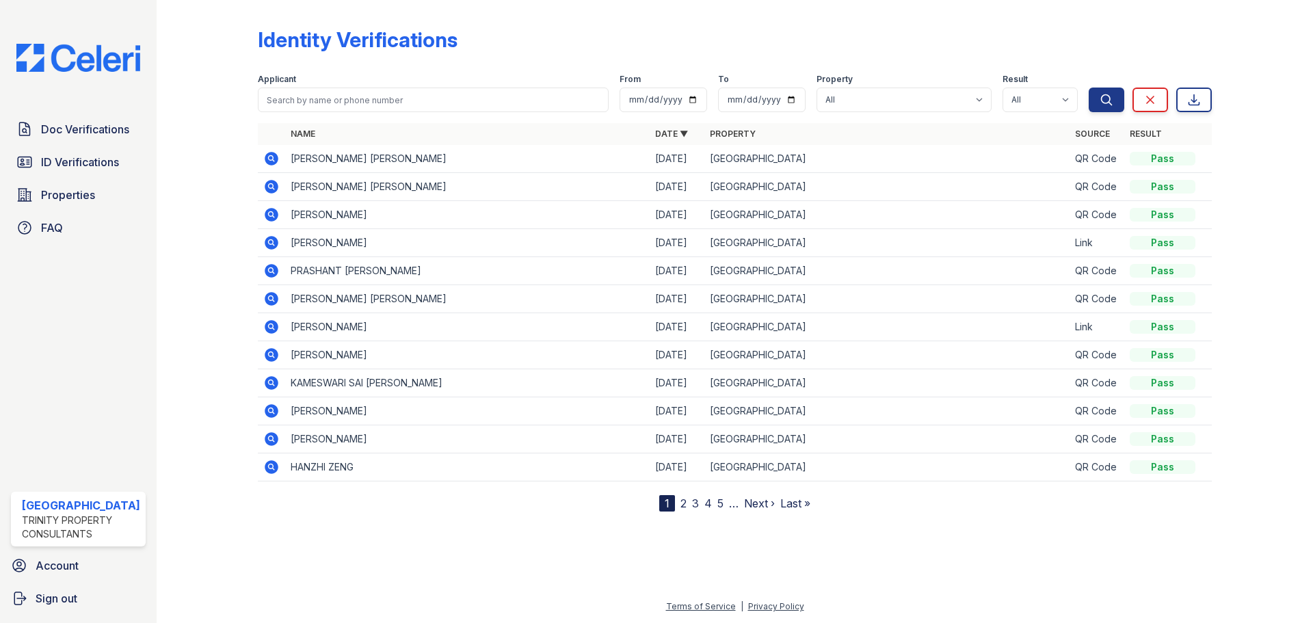 This screenshot has height=623, width=1313. Describe the element at coordinates (78, 598) in the screenshot. I see `button: Sign out` at that location.